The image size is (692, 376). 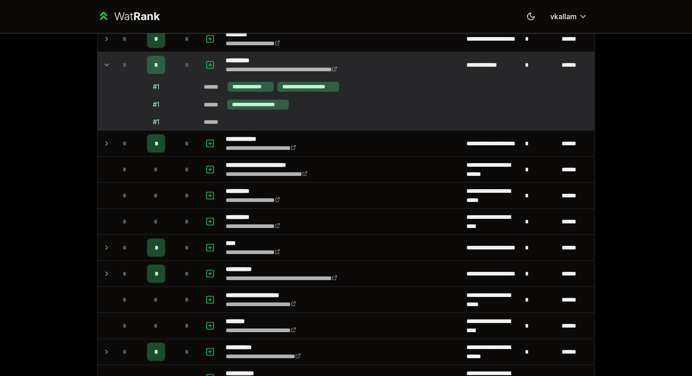 What do you see at coordinates (137, 16) in the screenshot?
I see `div: Wat` at bounding box center [137, 16].